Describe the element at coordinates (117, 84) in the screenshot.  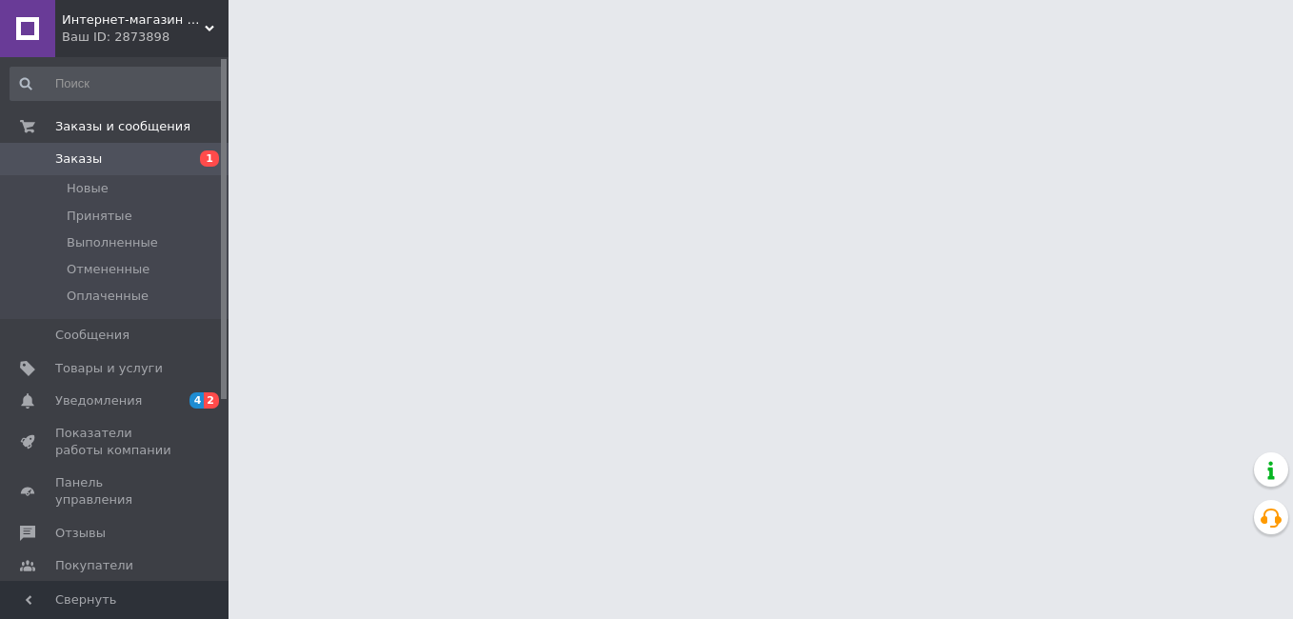
I see `input: Поиск` at that location.